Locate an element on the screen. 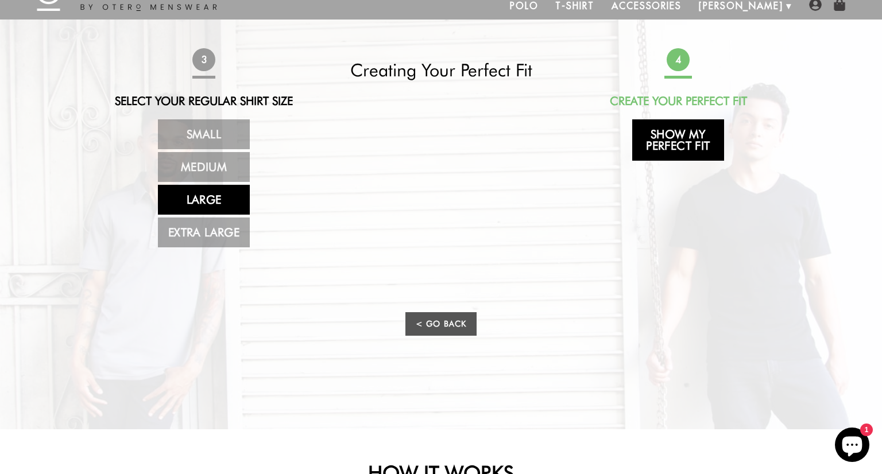 This screenshot has height=474, width=882. a: Extra Large is located at coordinates (204, 233).